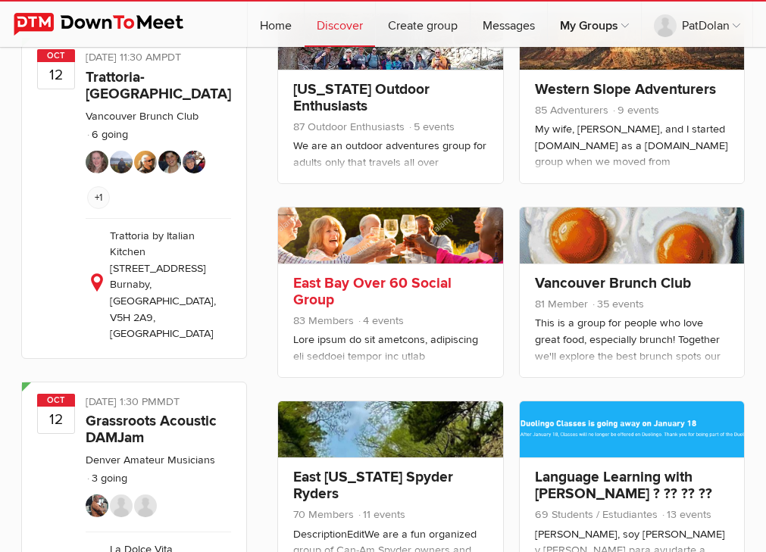  I want to click on img: vicki sawyer, so click(97, 162).